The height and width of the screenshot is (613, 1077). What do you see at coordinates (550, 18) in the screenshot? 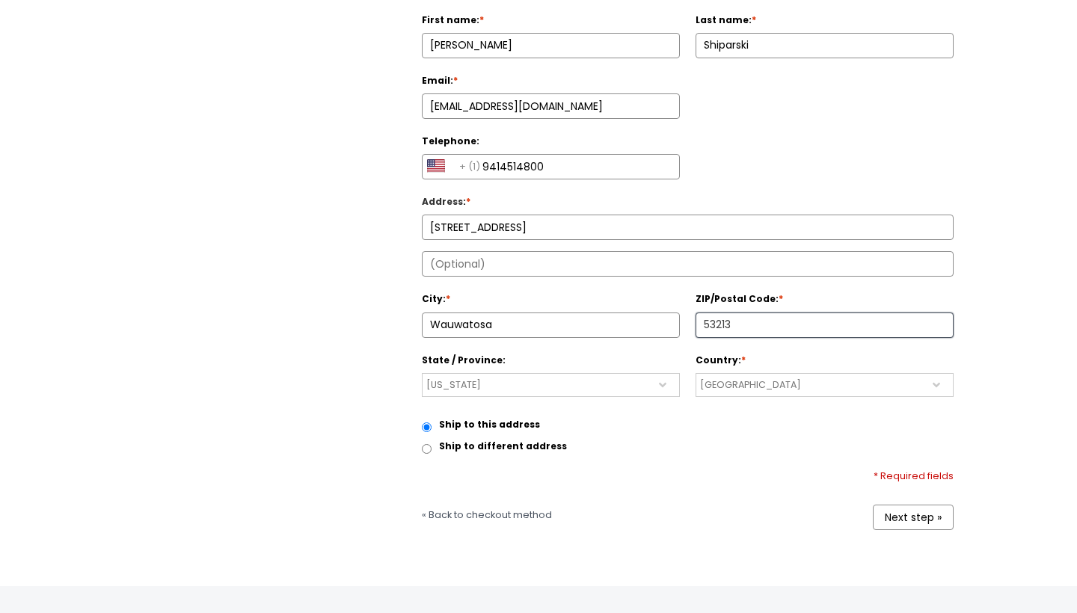
I see `label: First name:` at bounding box center [550, 18].